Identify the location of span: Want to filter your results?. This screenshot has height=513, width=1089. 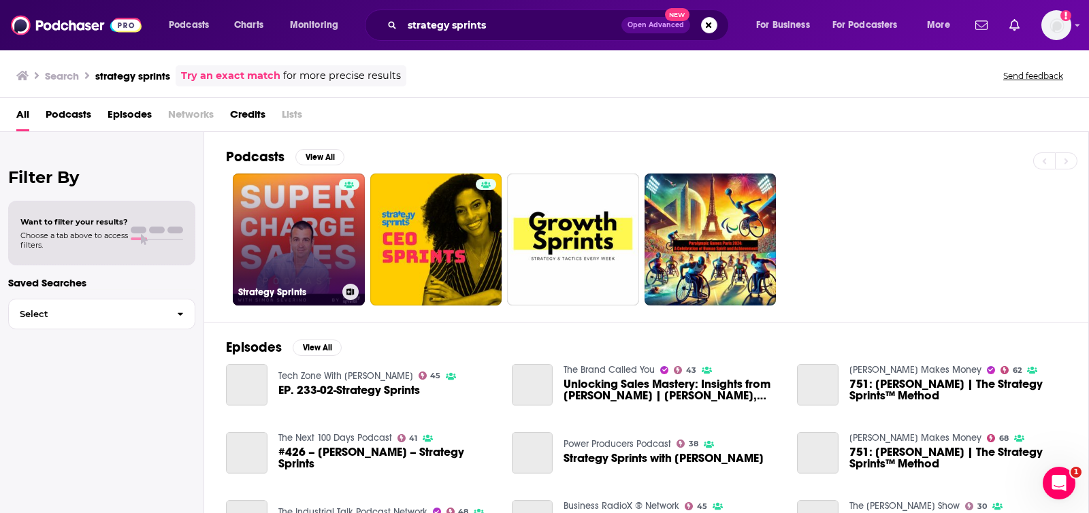
(74, 222).